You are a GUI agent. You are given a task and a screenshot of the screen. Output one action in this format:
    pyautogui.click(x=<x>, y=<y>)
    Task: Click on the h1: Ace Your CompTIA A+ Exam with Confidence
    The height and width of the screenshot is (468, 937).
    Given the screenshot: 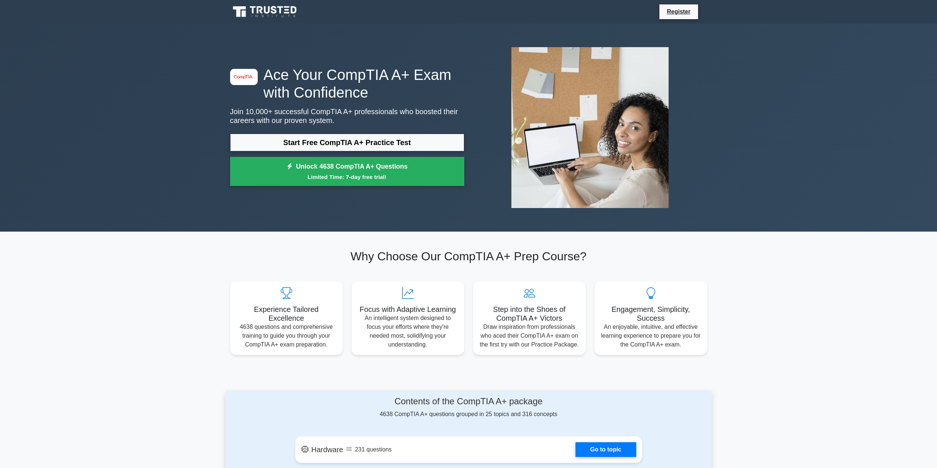 What is the action you would take?
    pyautogui.click(x=347, y=84)
    